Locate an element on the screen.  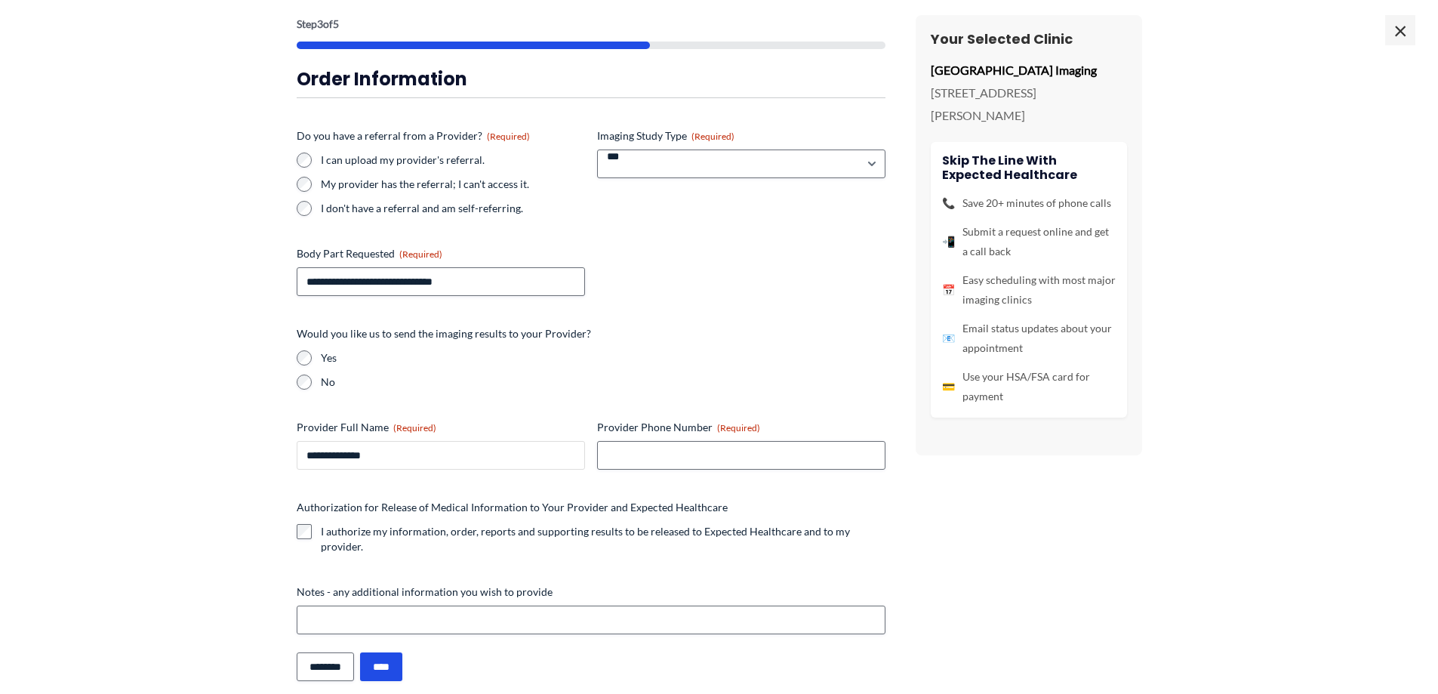
span: 3 is located at coordinates (320, 23).